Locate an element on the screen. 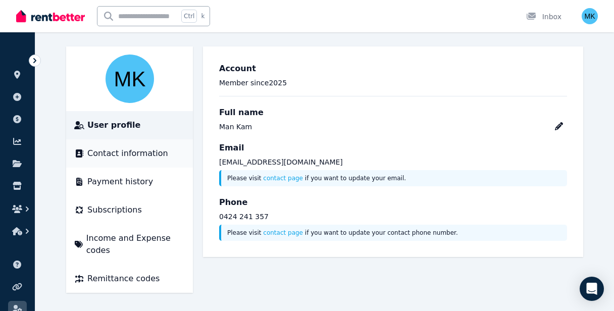 The image size is (614, 311). a: Income and Expense codes is located at coordinates (129, 245).